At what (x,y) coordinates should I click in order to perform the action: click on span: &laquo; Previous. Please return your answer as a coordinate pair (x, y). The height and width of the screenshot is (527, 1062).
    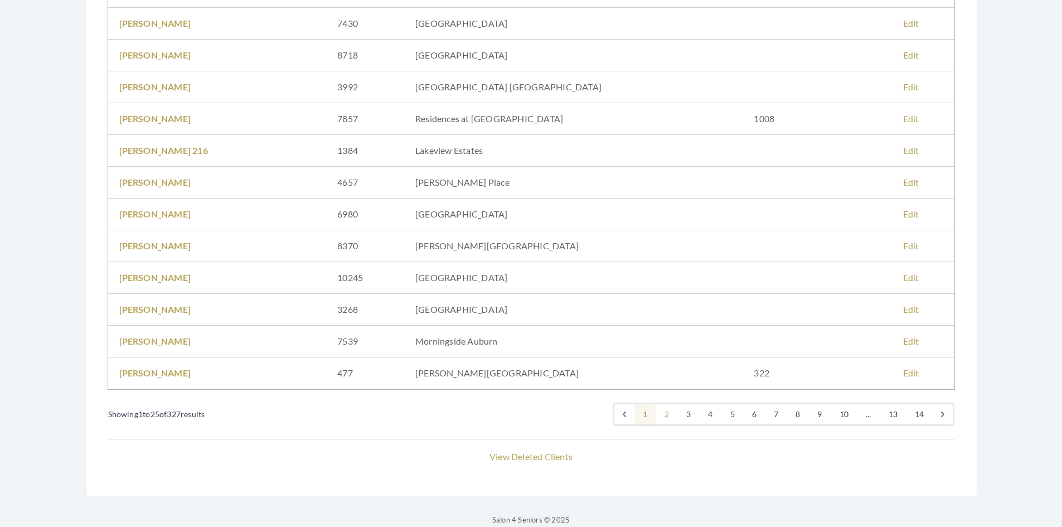
    Looking at the image, I should click on (624, 414).